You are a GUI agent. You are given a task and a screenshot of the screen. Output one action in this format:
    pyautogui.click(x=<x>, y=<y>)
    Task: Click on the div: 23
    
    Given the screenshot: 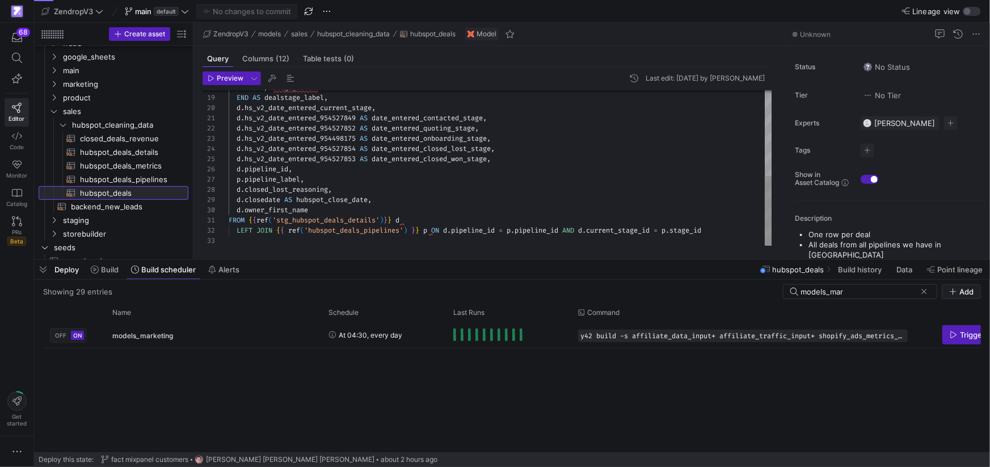 What is the action you would take?
    pyautogui.click(x=209, y=138)
    